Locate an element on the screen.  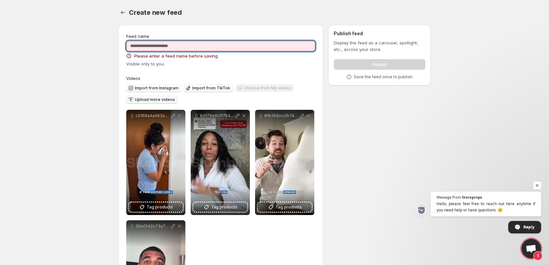
button: Upload more videos is located at coordinates (152, 100).